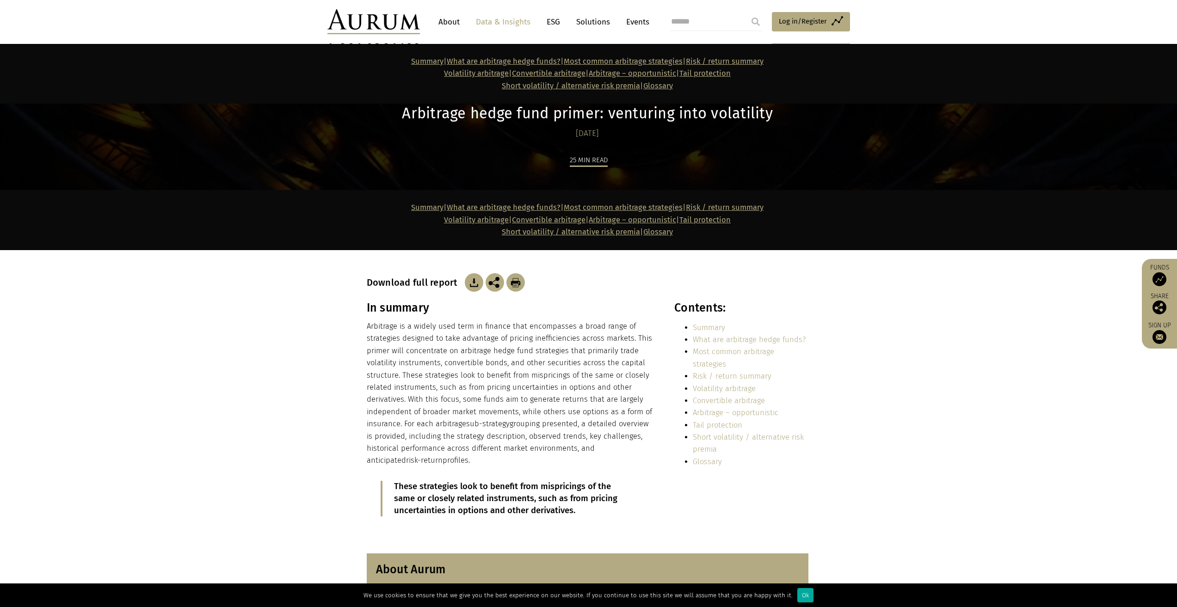  I want to click on a: Data & Insights, so click(503, 22).